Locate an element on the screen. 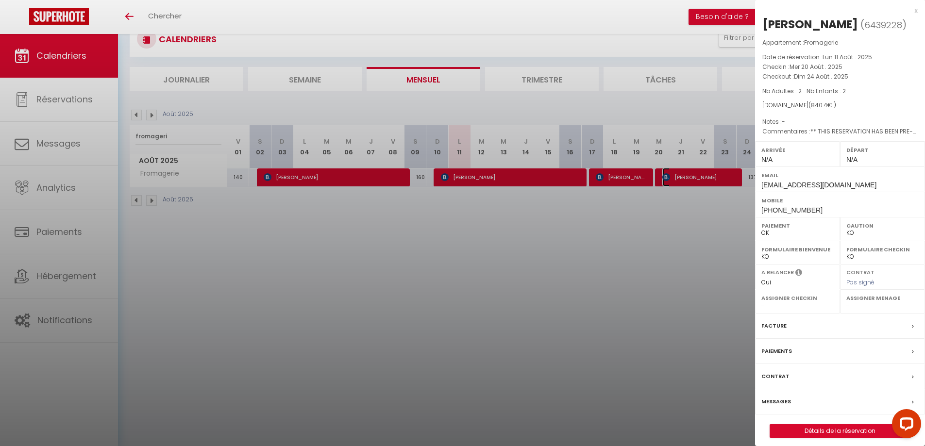  div: x is located at coordinates (836, 11).